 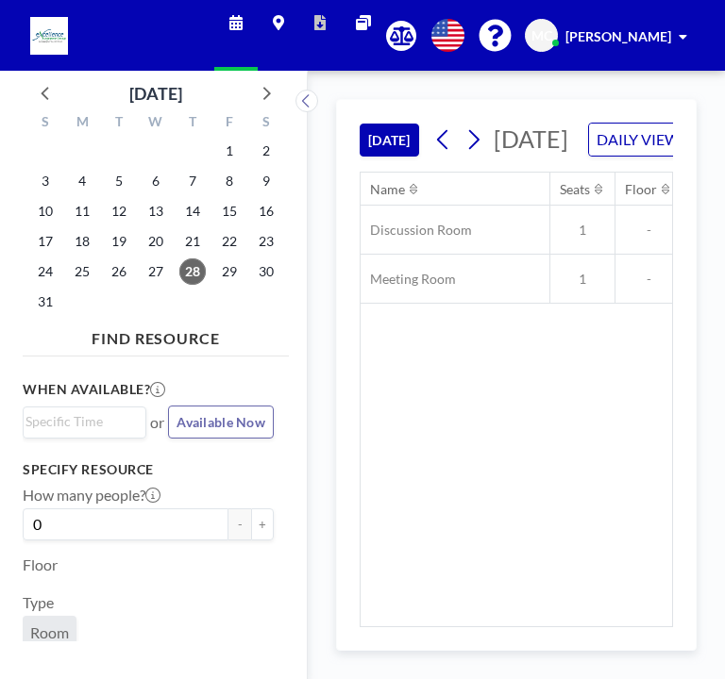 I want to click on span: Saturday, August 16, 2025, so click(x=266, y=211).